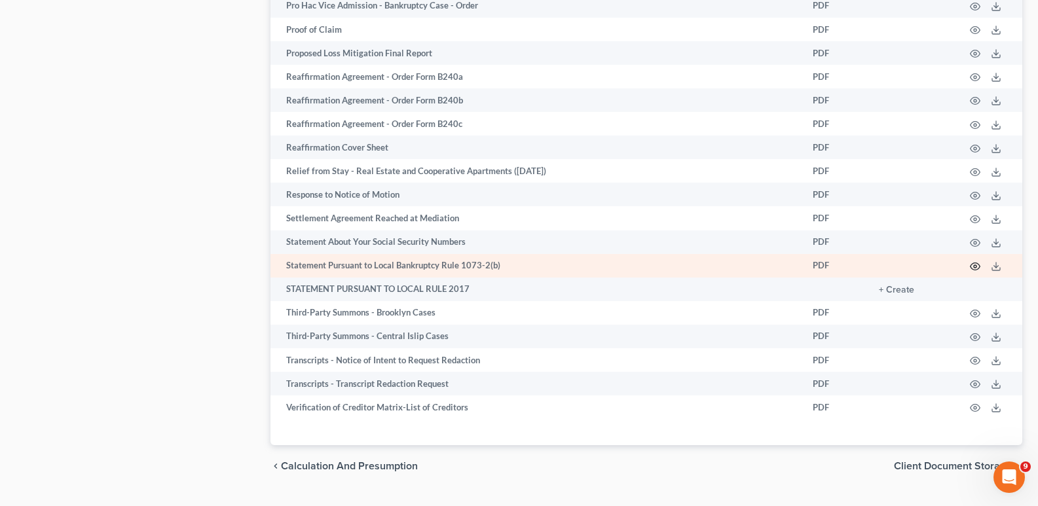  Describe the element at coordinates (47, 411) in the screenshot. I see `button: Emoji picker` at that location.